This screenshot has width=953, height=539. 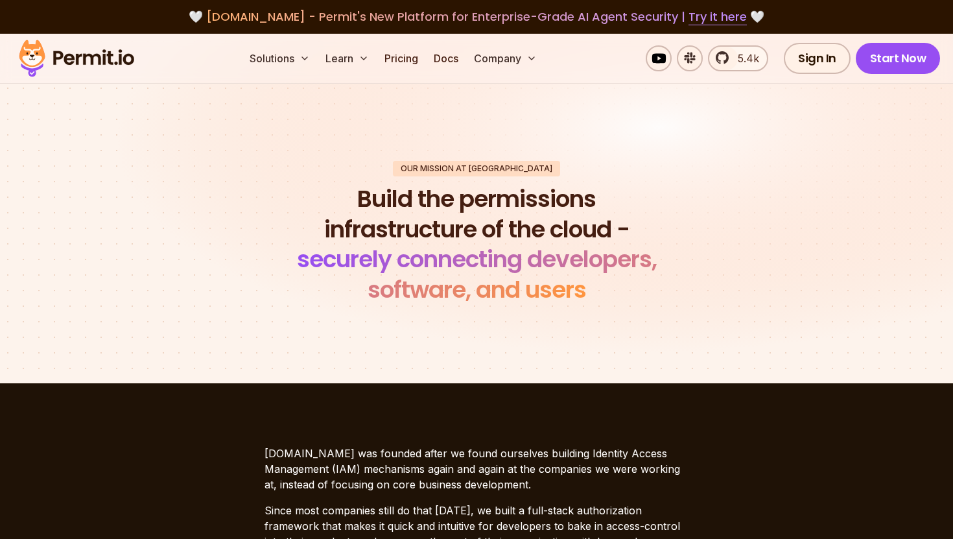 I want to click on h1: Build the permissions infrastructure of the cloud -, so click(x=477, y=244).